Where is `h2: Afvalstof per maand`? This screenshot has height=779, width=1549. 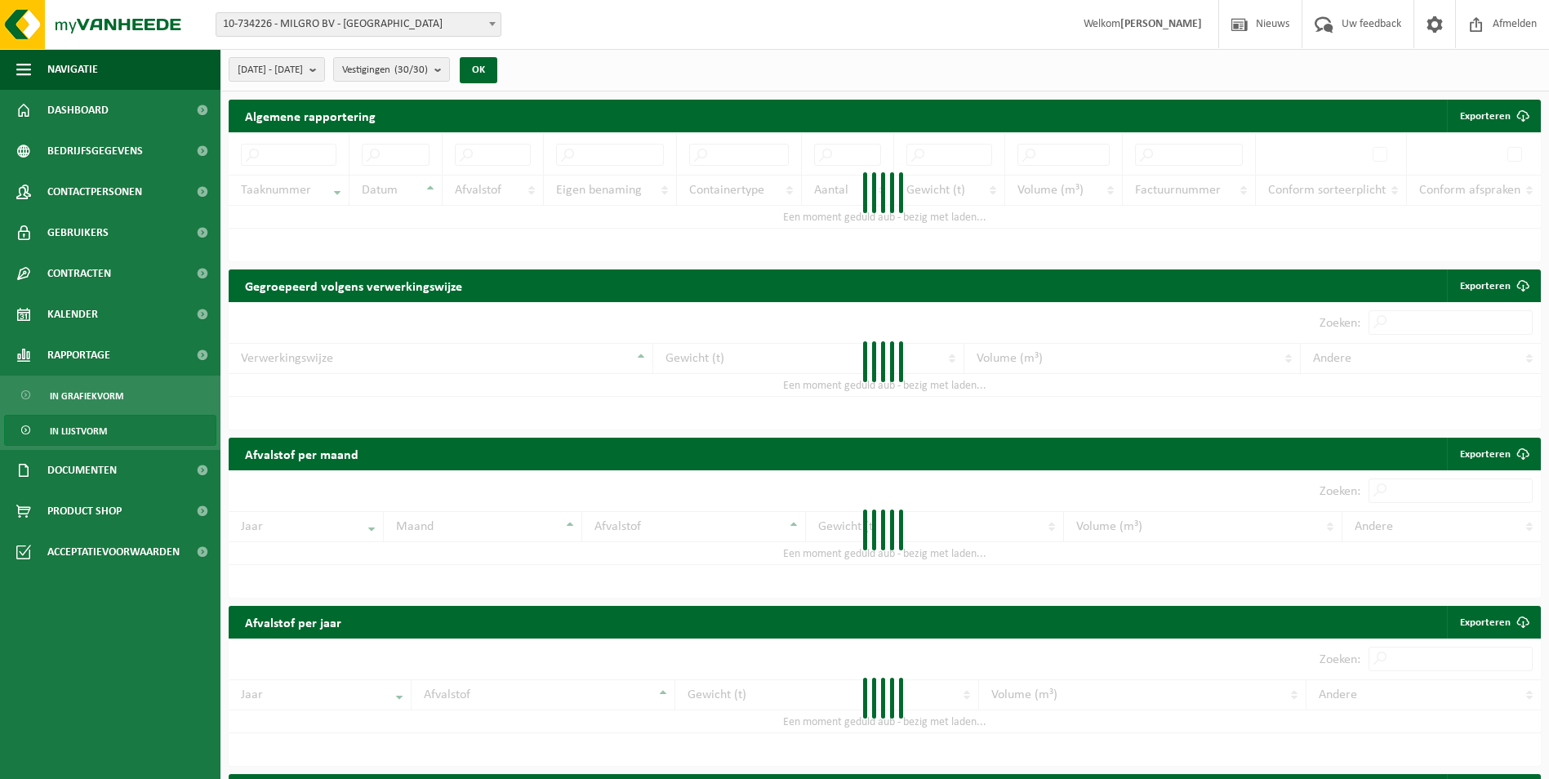 h2: Afvalstof per maand is located at coordinates (301, 453).